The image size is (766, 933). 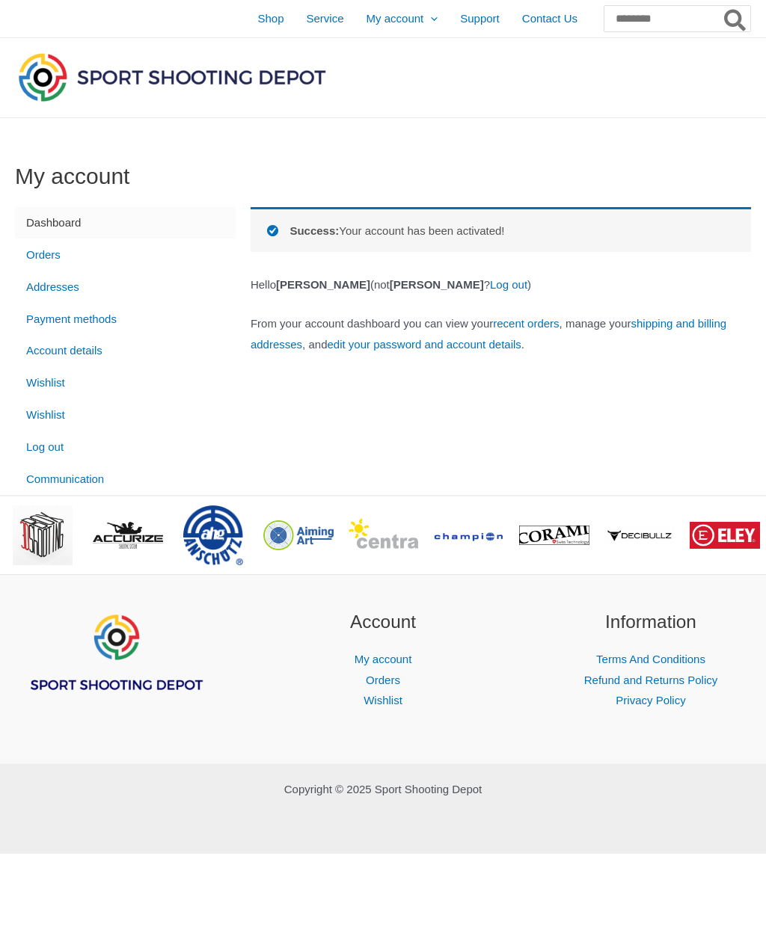 What do you see at coordinates (650, 700) in the screenshot?
I see `a: Privacy Policy` at bounding box center [650, 700].